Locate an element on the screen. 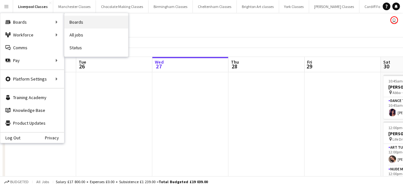  a: Boards is located at coordinates (96, 22).